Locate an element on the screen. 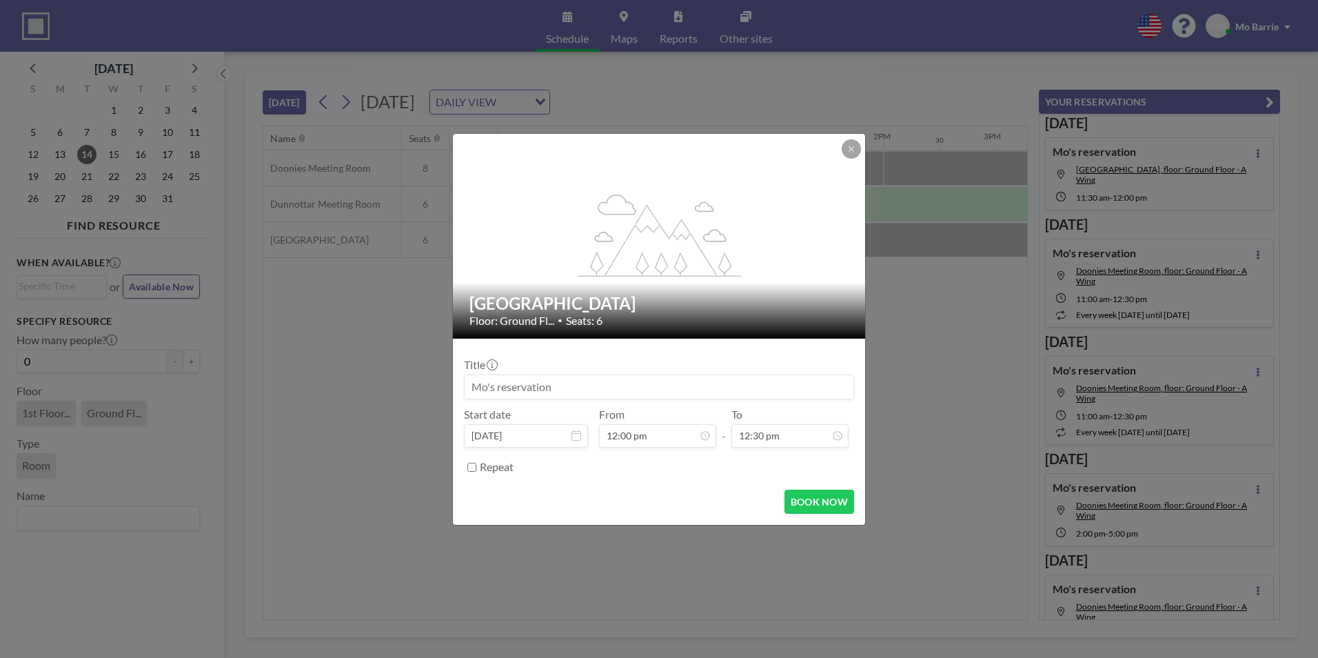 The width and height of the screenshot is (1318, 658). label: Repeat is located at coordinates (496, 467).